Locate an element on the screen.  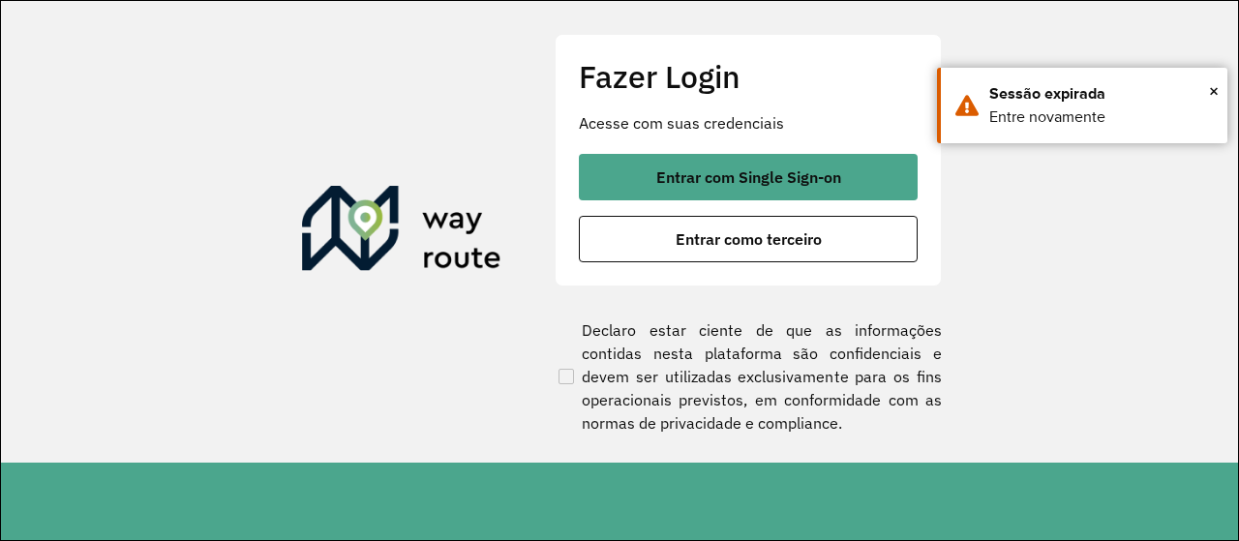
img: Roteirizador AmbevTech is located at coordinates (402, 232).